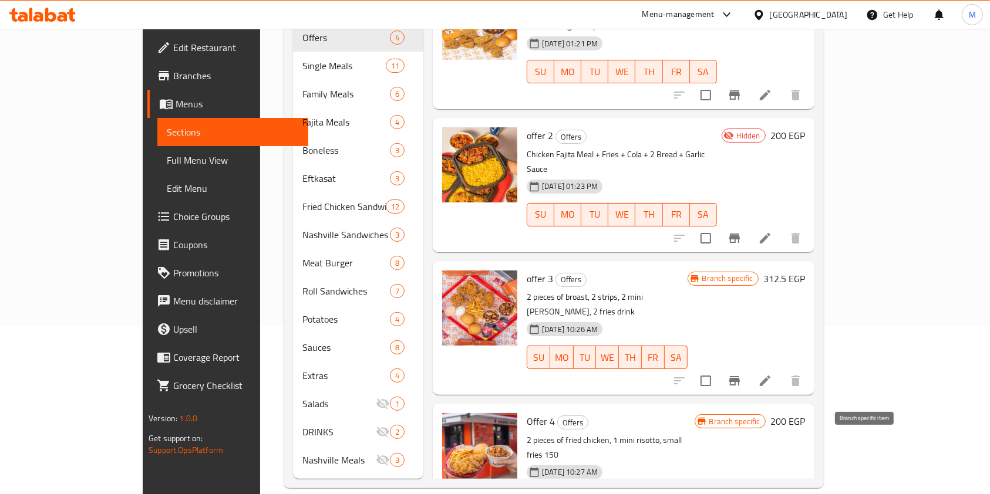  What do you see at coordinates (788, 136) in the screenshot?
I see `h6: 200 EGP` at bounding box center [788, 136].